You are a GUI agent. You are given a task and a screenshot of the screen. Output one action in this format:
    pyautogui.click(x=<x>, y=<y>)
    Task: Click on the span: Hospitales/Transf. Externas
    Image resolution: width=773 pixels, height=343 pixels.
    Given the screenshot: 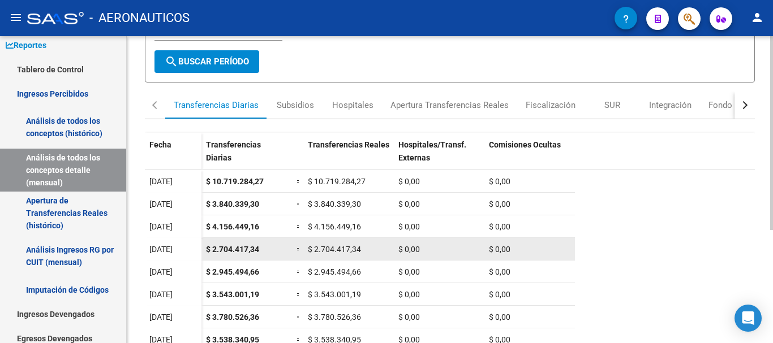 What is the action you would take?
    pyautogui.click(x=432, y=151)
    